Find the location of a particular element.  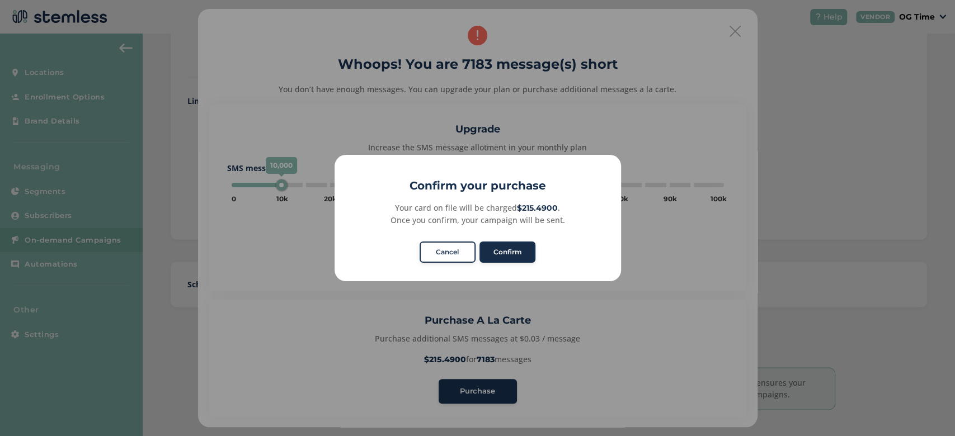

button: Confirm is located at coordinates (507, 252).